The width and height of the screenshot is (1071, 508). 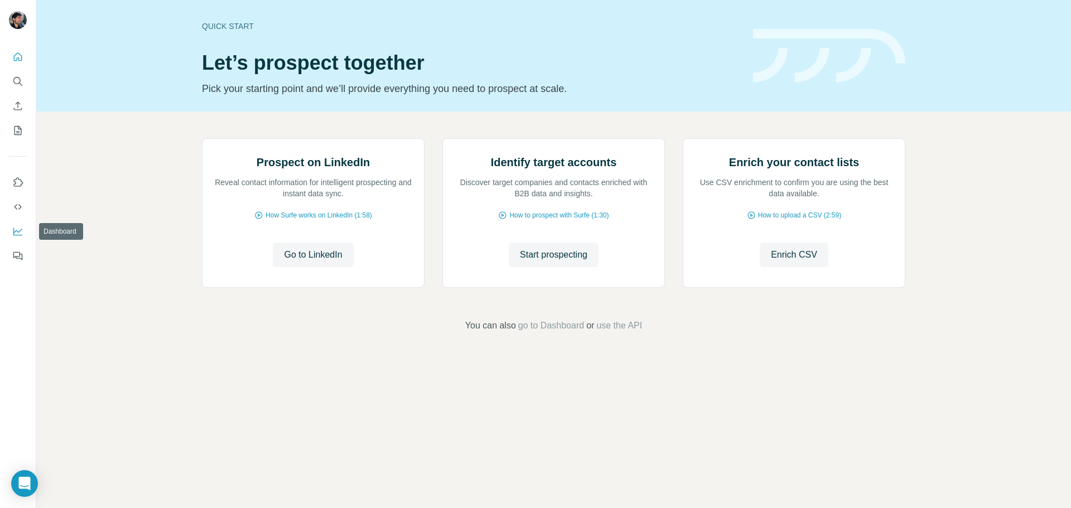 I want to click on h1: Let’s prospect together, so click(x=471, y=63).